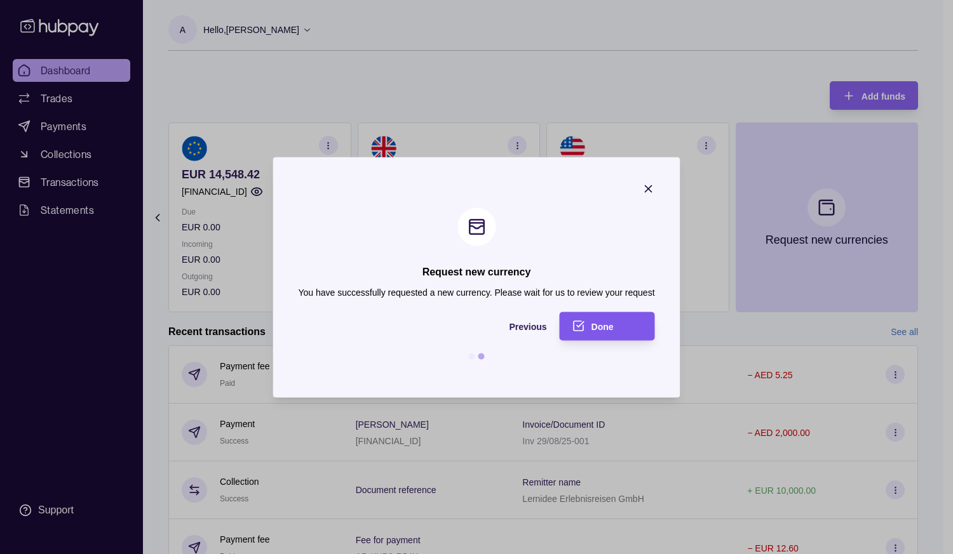 Image resolution: width=953 pixels, height=554 pixels. I want to click on button: Done, so click(607, 326).